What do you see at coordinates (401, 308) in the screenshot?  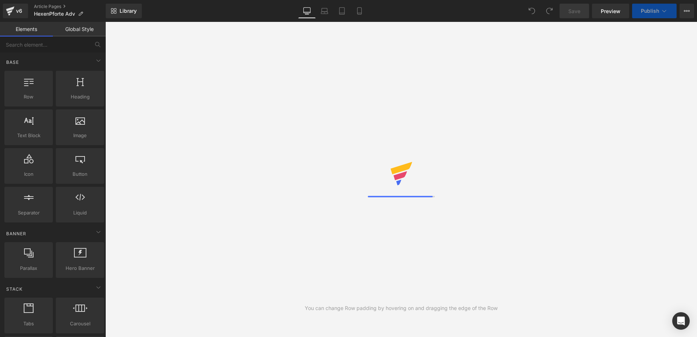 I see `div: You can change Row padding by hovering on and dragging the edge of the Row` at bounding box center [401, 308].